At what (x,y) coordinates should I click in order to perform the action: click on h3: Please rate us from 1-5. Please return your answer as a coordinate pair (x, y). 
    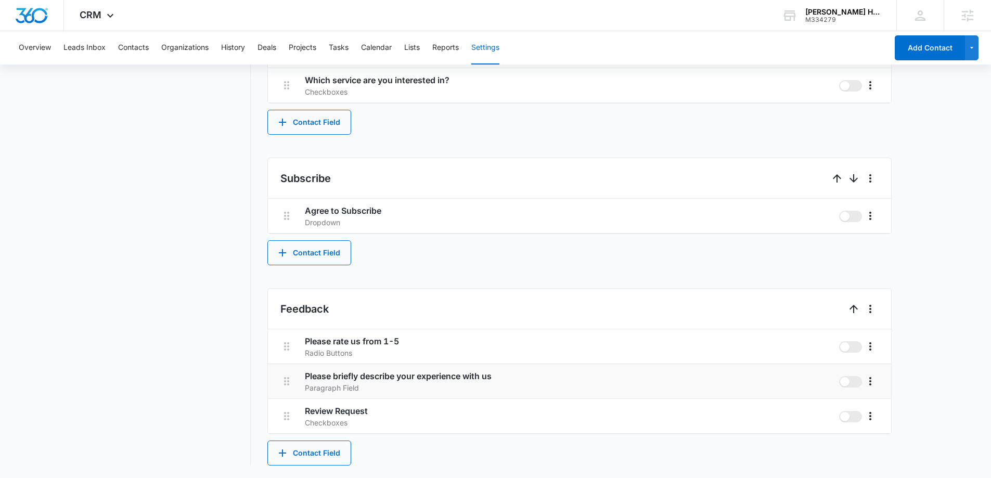
    Looking at the image, I should click on (568, 341).